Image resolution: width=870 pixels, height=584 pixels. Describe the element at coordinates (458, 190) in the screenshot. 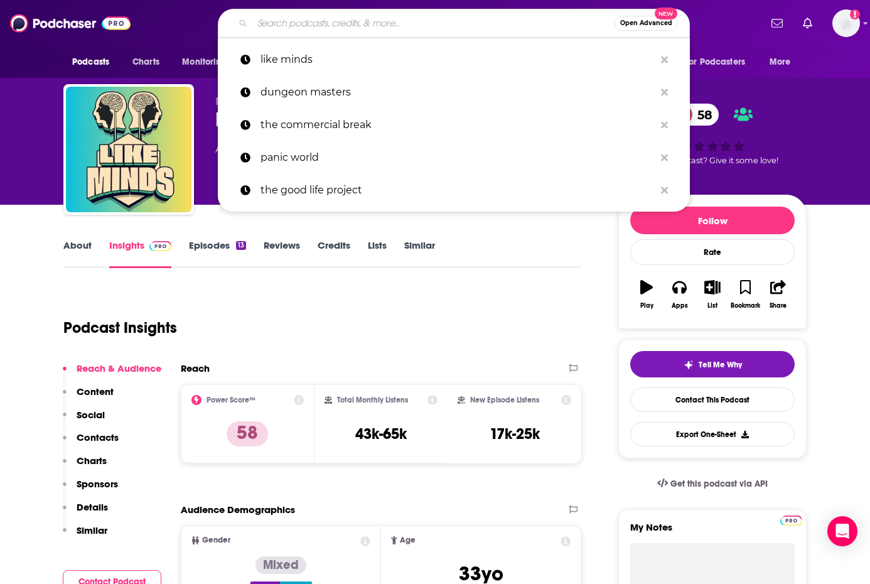

I see `p: the good life project` at that location.